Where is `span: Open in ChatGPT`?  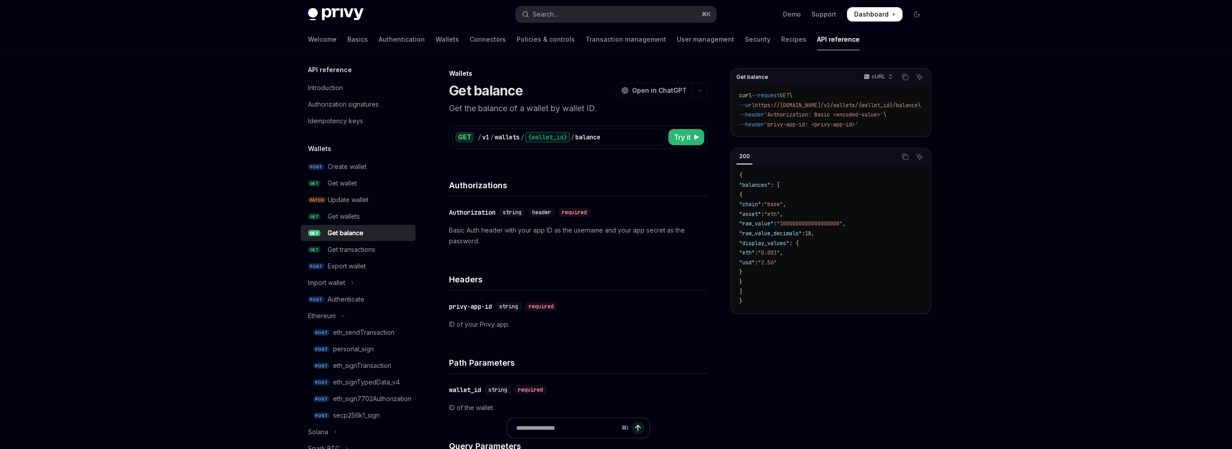
span: Open in ChatGPT is located at coordinates (659, 90).